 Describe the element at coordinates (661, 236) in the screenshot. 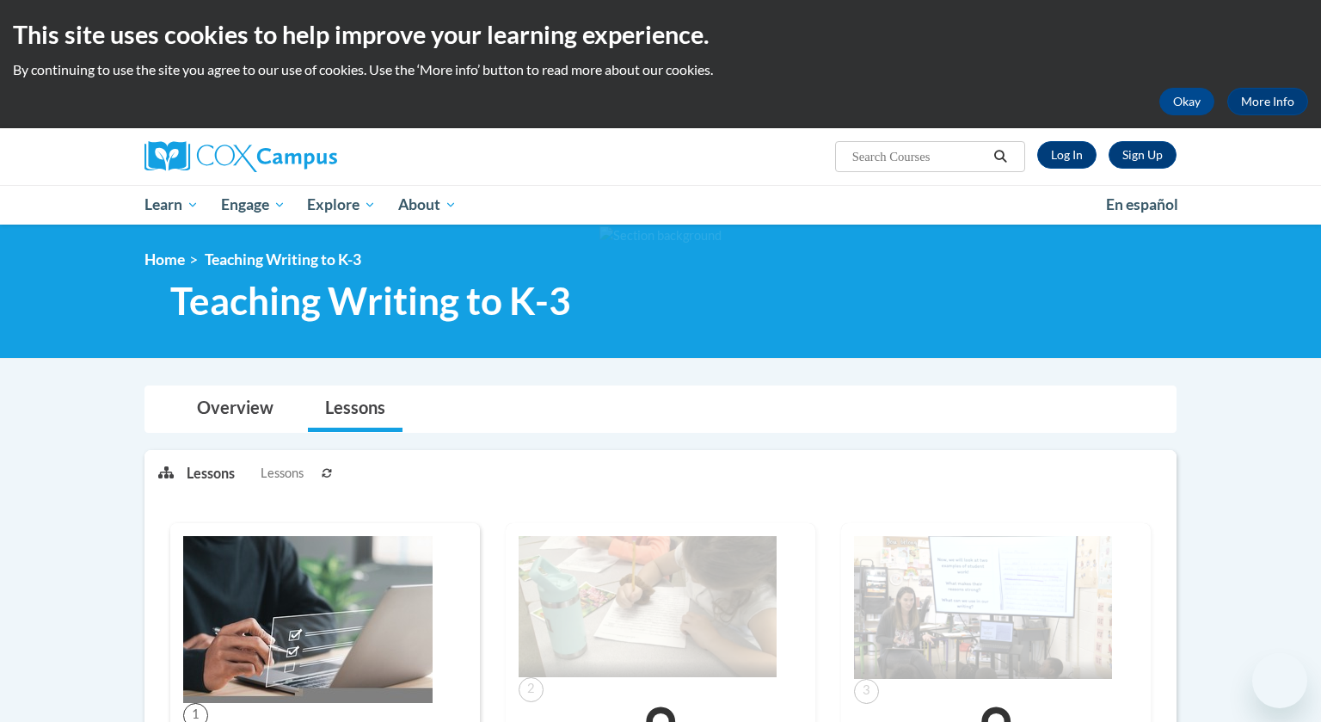

I see `img: Section background` at that location.